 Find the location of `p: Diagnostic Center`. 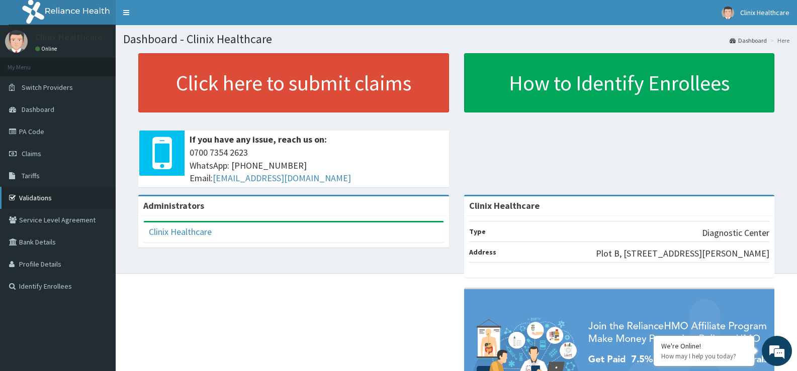

p: Diagnostic Center is located at coordinates (735, 233).